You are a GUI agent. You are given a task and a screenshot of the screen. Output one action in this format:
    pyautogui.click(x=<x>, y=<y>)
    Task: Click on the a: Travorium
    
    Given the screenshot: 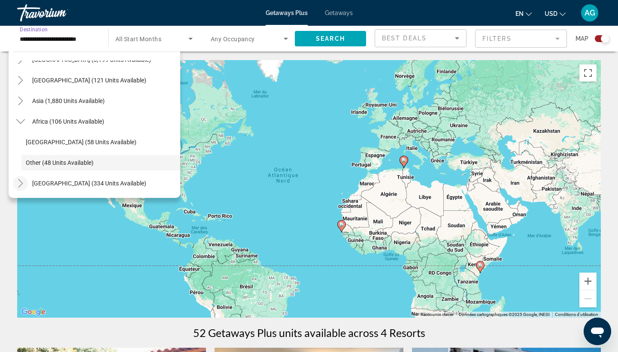 What is the action you would take?
    pyautogui.click(x=60, y=13)
    